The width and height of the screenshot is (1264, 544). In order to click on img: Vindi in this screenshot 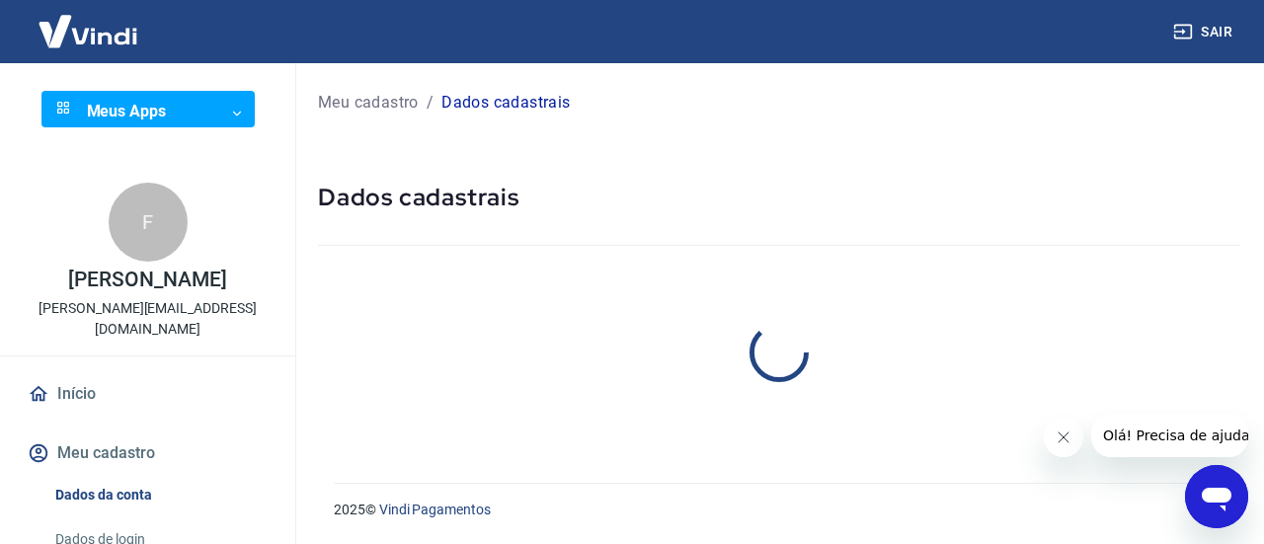, I will do `click(88, 31)`.